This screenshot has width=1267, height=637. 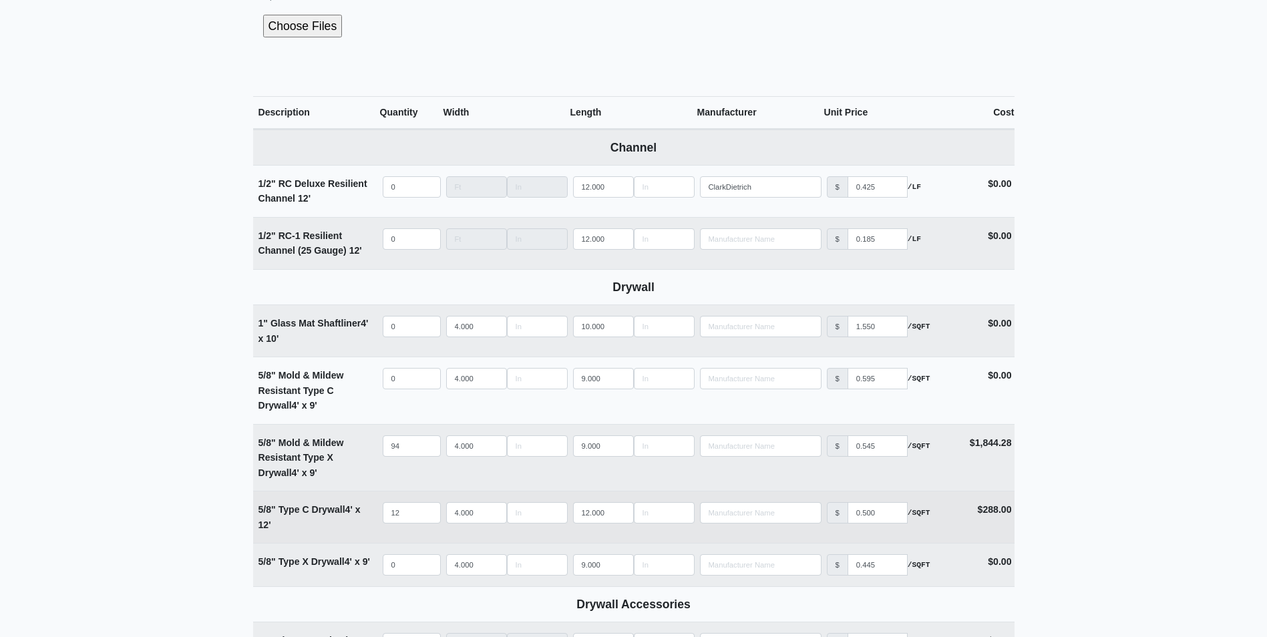 I want to click on strong: 5/8" Type X Drywall, so click(x=314, y=562).